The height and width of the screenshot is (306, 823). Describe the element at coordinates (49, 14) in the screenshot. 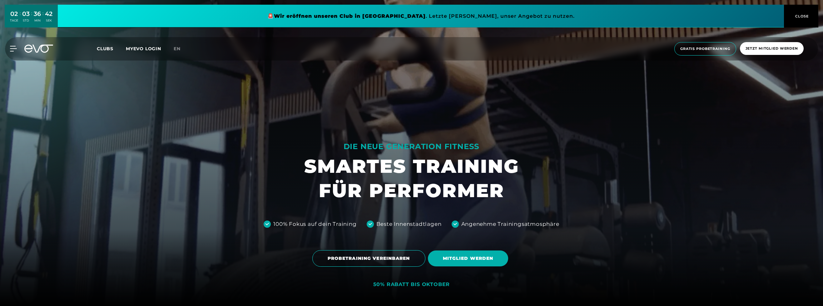

I see `div: 42` at that location.